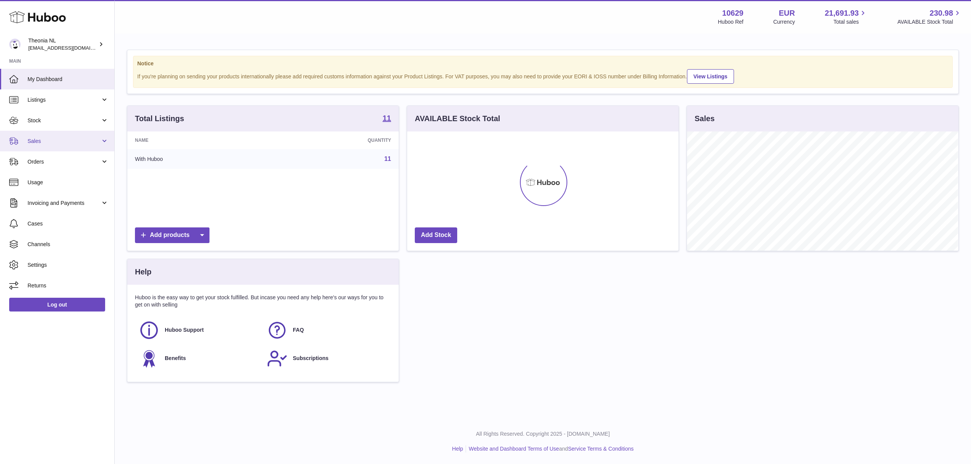 This screenshot has width=971, height=464. Describe the element at coordinates (199, 330) in the screenshot. I see `a: Huboo Support` at that location.